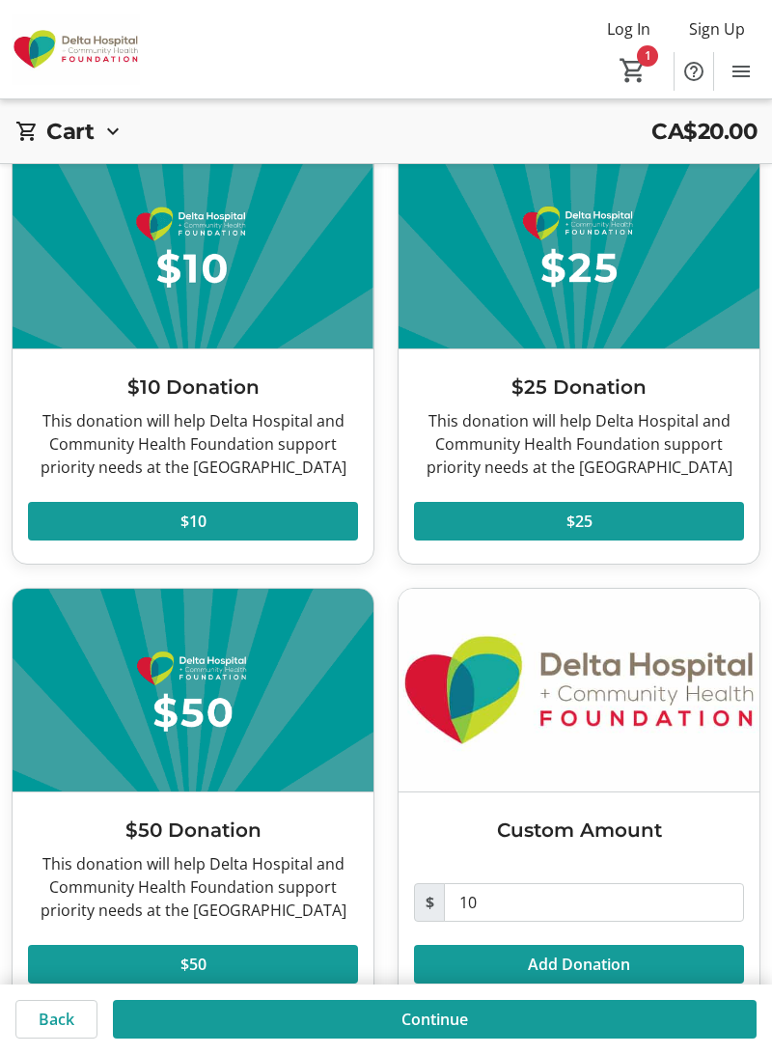 This screenshot has height=1054, width=772. What do you see at coordinates (56, 1019) in the screenshot?
I see `button: Back` at bounding box center [56, 1019].